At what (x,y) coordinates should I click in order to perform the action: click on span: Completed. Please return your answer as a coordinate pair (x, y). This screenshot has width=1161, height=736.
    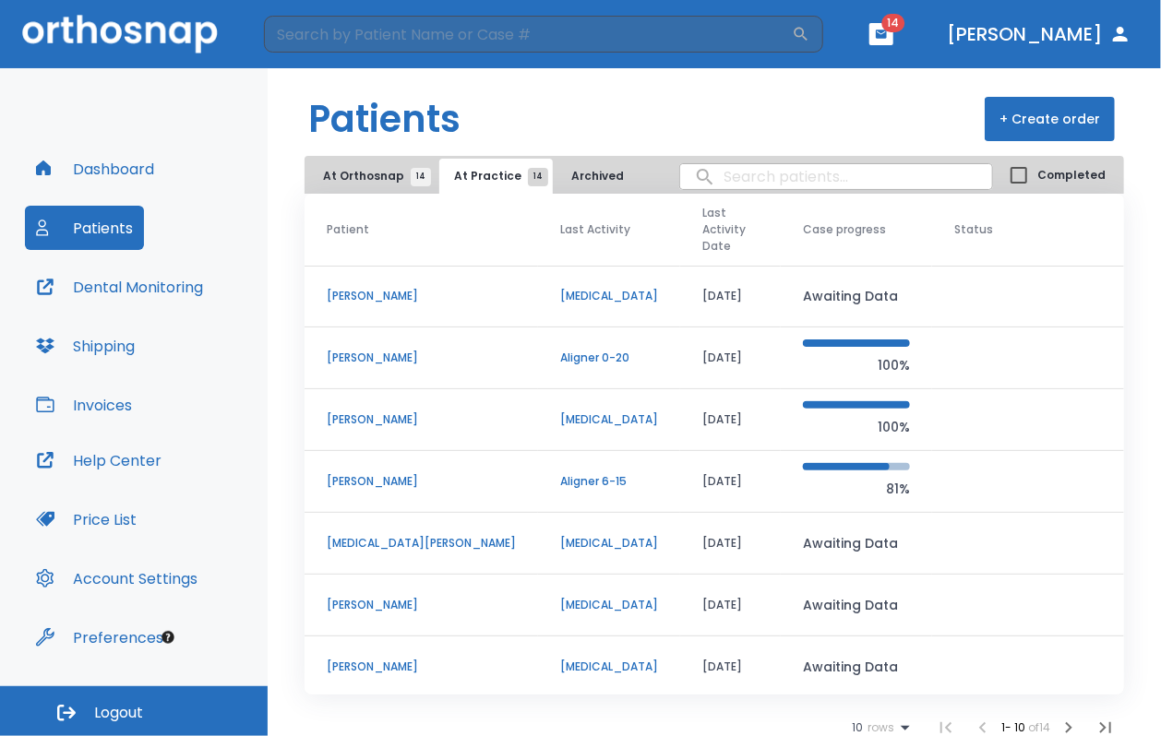
    Looking at the image, I should click on (1071, 175).